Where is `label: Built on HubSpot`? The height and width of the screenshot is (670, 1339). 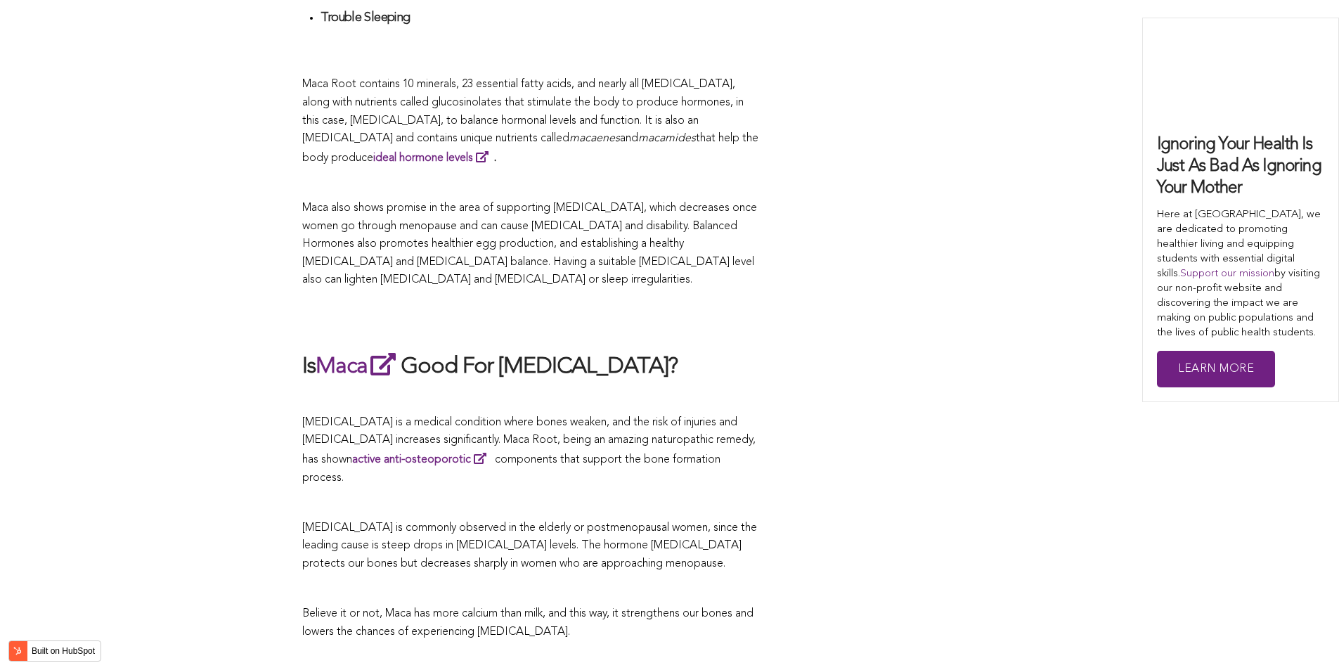 label: Built on HubSpot is located at coordinates (63, 651).